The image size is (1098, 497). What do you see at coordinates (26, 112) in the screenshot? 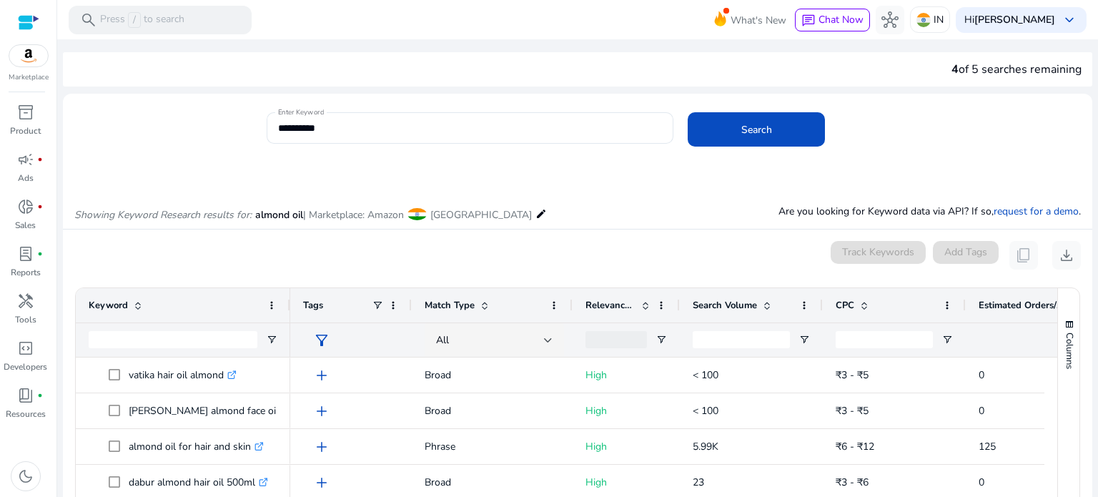
I see `span: inventory_2` at bounding box center [26, 112].